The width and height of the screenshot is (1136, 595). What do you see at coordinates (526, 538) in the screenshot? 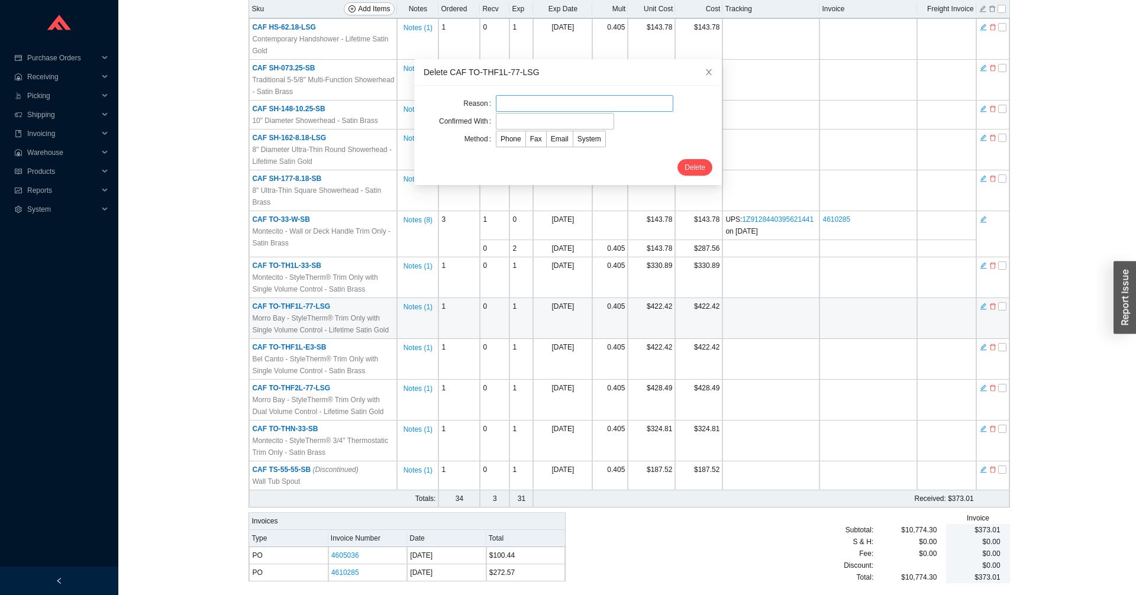
I see `th: Total` at bounding box center [526, 538].